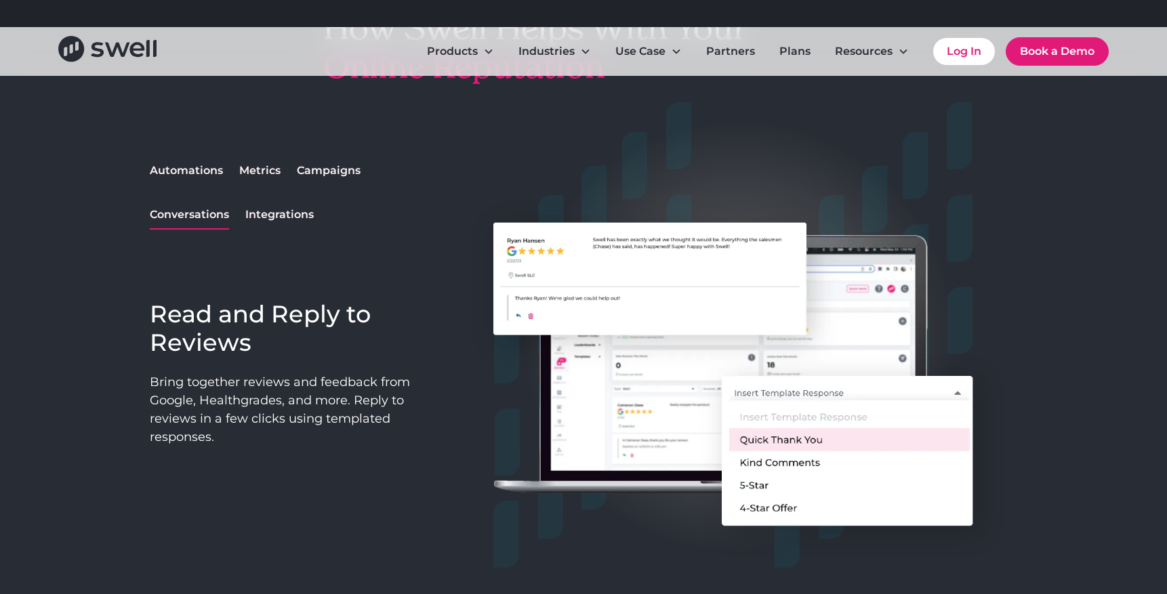 The width and height of the screenshot is (1167, 594). Describe the element at coordinates (289, 410) in the screenshot. I see `p: Bring together reviews and feedback from Google, Healthgrades, and more. Reply to reviews in a fe...` at that location.